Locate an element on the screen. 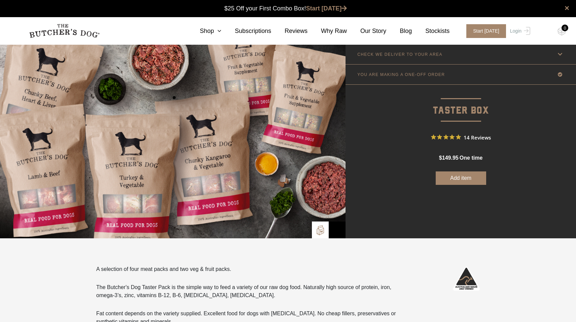 The width and height of the screenshot is (576, 322). p: Taster Box is located at coordinates (460, 102).